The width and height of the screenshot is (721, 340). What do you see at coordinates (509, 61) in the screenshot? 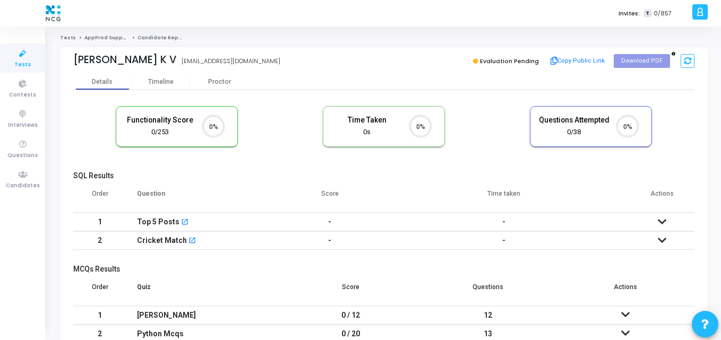
I see `span: Evaluation Pending` at bounding box center [509, 61].